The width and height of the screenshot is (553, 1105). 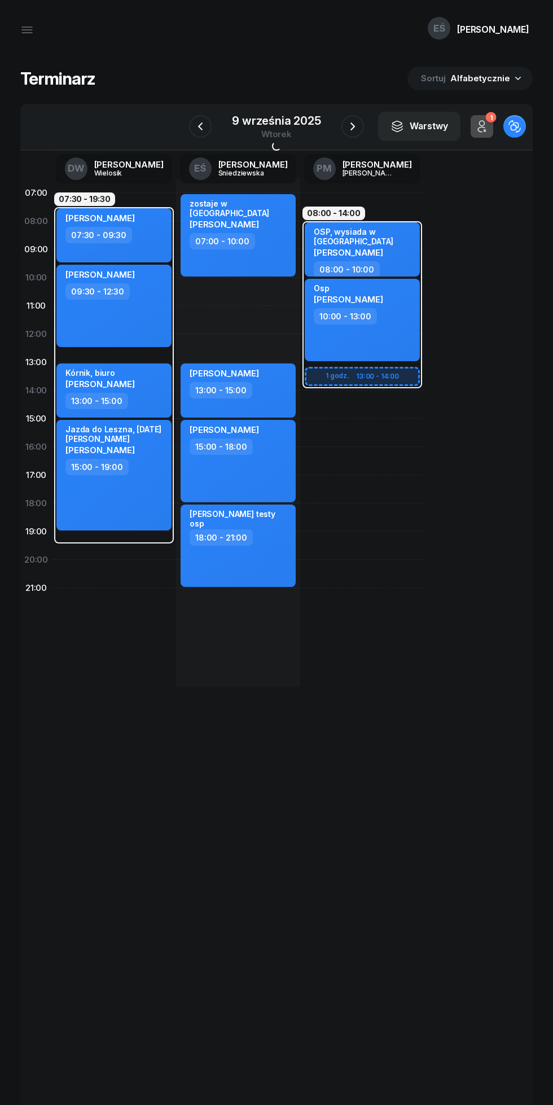 I want to click on button: 1, so click(x=482, y=126).